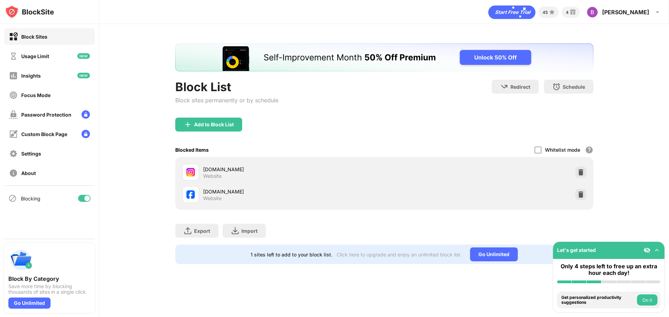 This screenshot has width=669, height=317. I want to click on img: time-usage-off.svg, so click(13, 56).